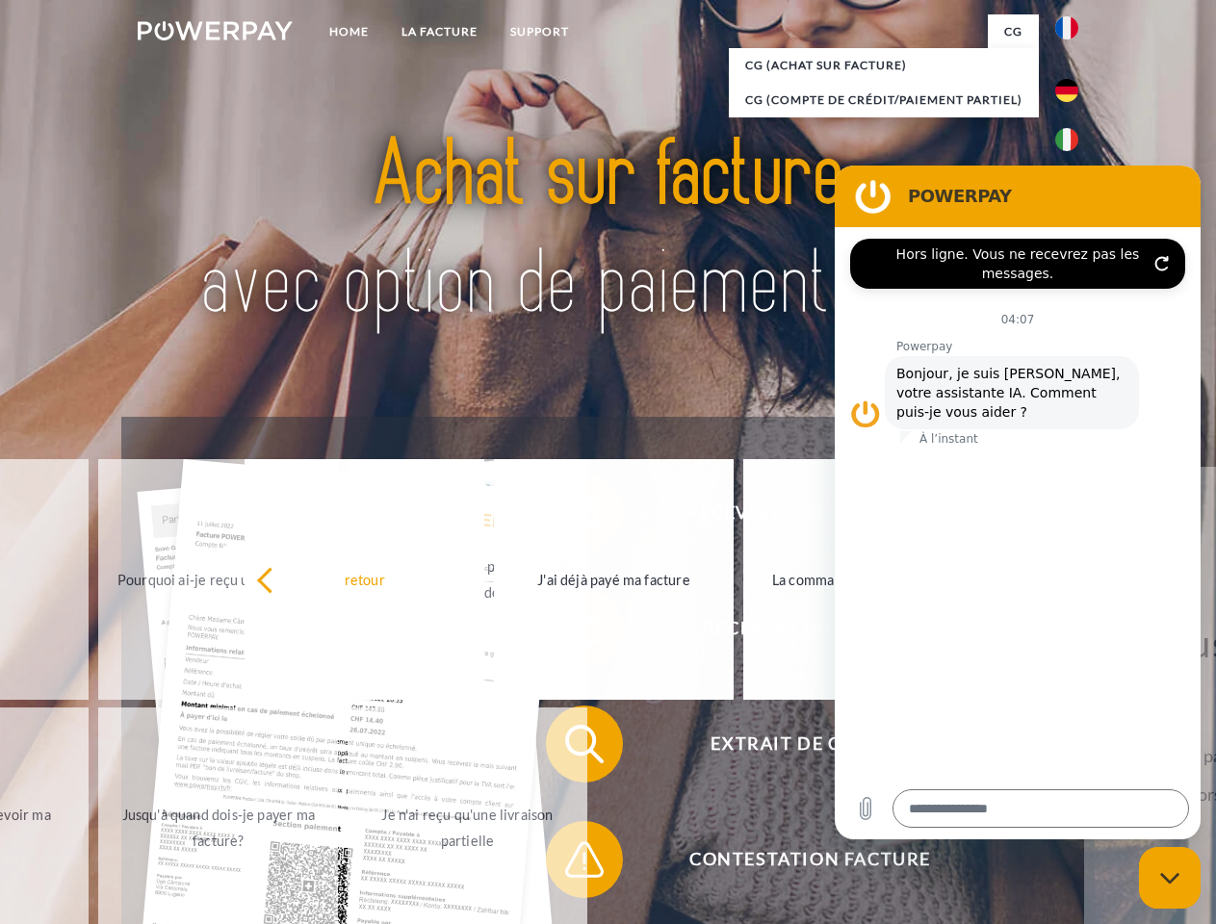 The image size is (1216, 924). I want to click on div: J'ai déjà payé ma facture, so click(613, 579).